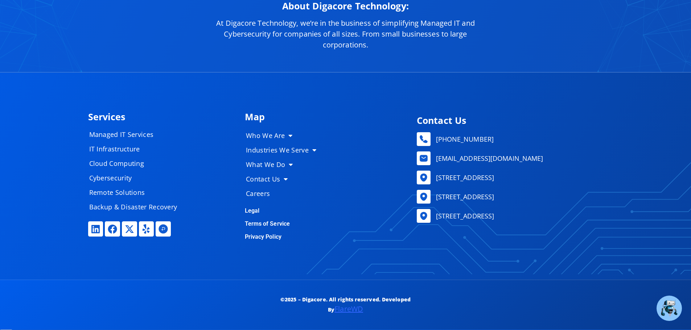  What do you see at coordinates (284, 136) in the screenshot?
I see `a: Who We Are` at bounding box center [284, 136].